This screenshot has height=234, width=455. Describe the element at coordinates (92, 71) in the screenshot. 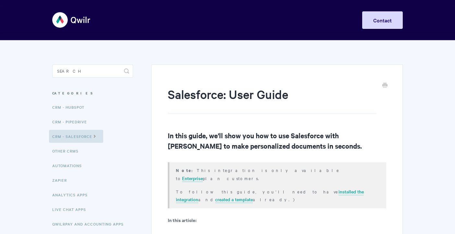

I see `input: Search` at that location.